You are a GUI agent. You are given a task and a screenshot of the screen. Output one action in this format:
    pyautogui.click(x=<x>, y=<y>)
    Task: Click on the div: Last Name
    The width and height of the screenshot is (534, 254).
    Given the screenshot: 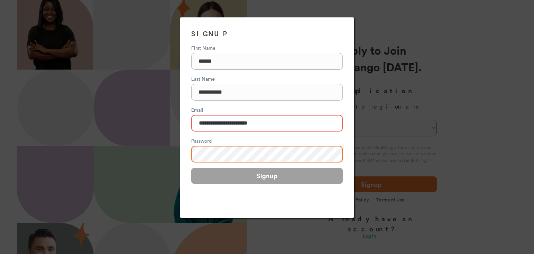 What is the action you would take?
    pyautogui.click(x=267, y=79)
    